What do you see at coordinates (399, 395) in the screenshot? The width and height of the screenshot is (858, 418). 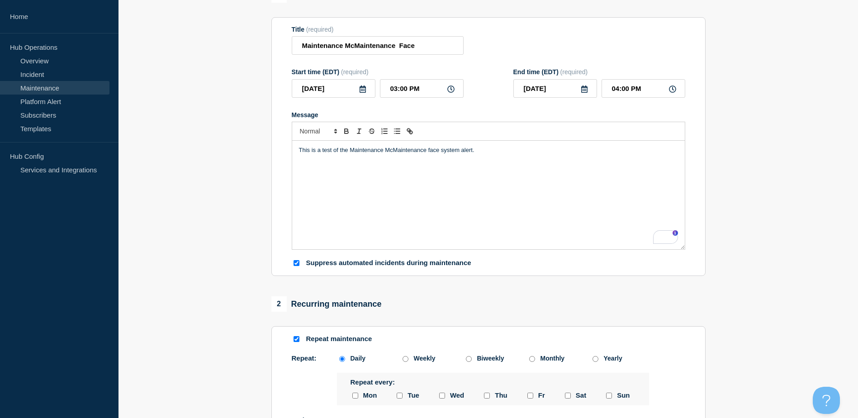 I see `input: tuesday checkbox` at bounding box center [399, 395].